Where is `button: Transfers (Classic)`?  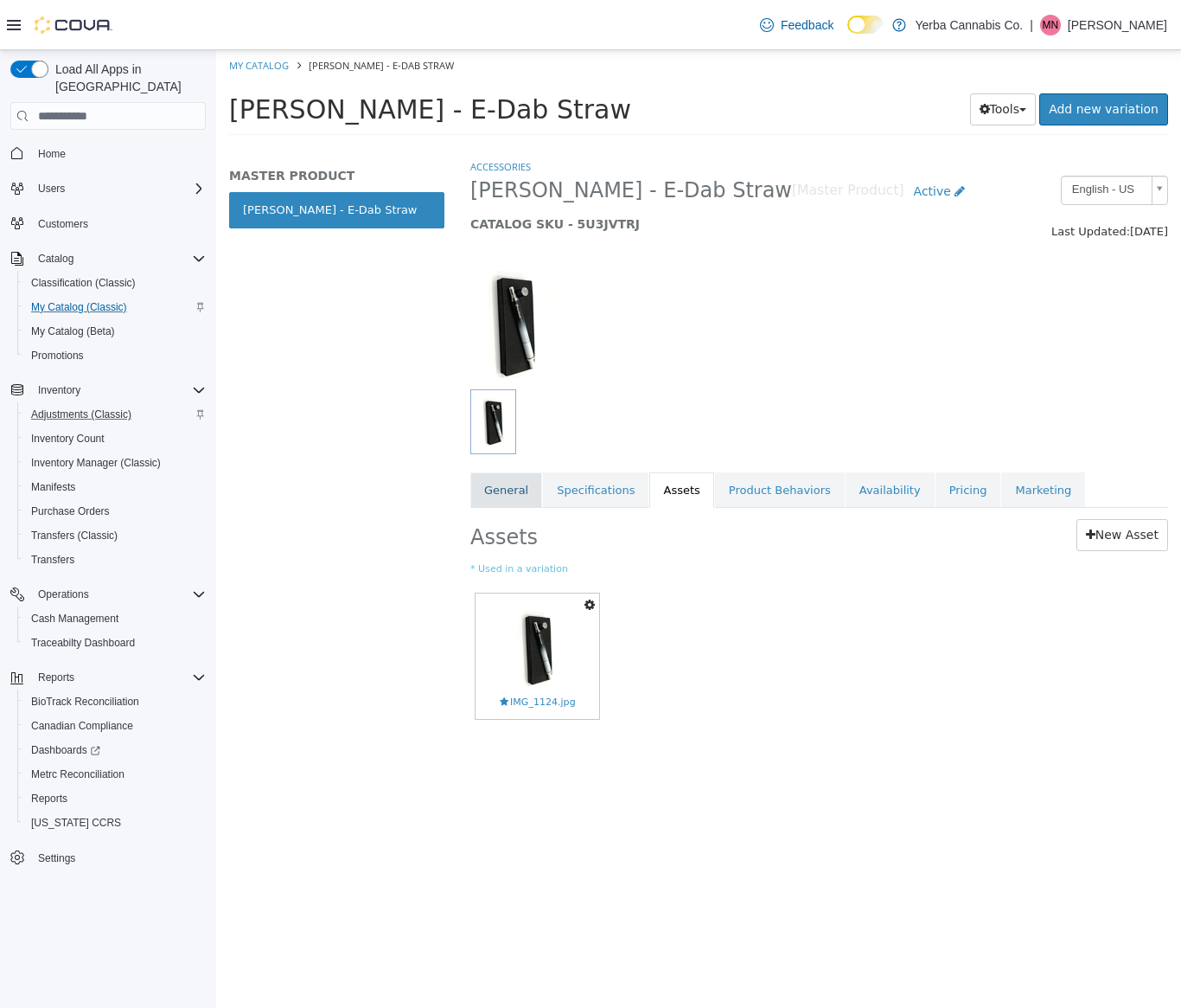 button: Transfers (Classic) is located at coordinates (115, 536).